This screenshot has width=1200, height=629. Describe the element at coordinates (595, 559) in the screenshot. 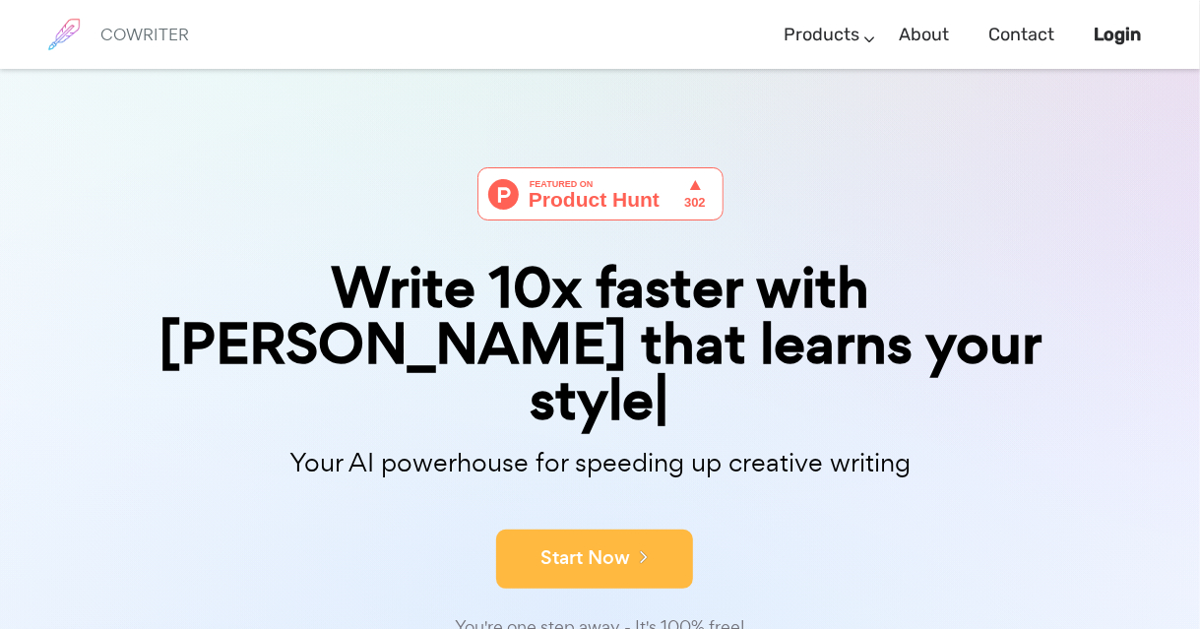

I see `button: Start Now` at that location.